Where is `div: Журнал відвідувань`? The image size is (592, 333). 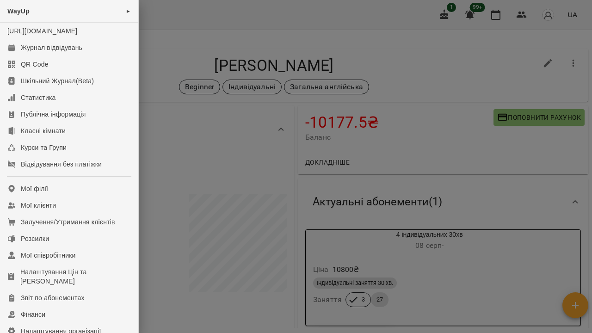 div: Журнал відвідувань is located at coordinates (51, 48).